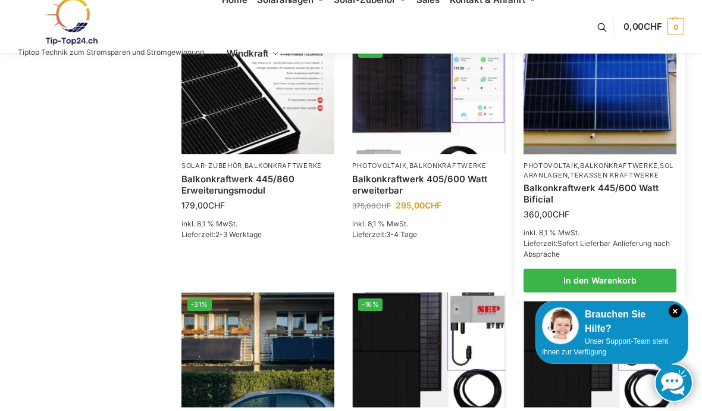 This screenshot has width=702, height=411. Describe the element at coordinates (597, 248) in the screenshot. I see `span: Sofort Lieferbar Anlieferung nach Absprache` at that location.